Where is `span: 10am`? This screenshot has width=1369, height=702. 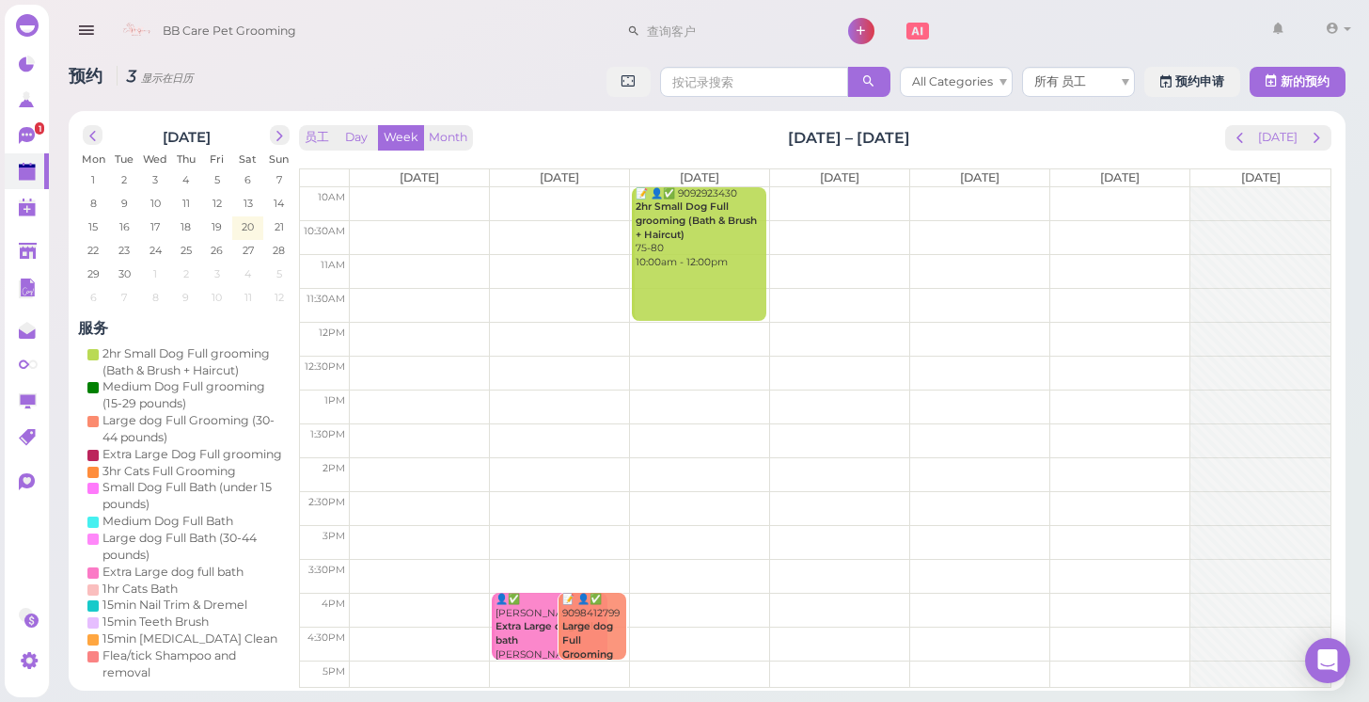 span: 10am is located at coordinates (331, 197).